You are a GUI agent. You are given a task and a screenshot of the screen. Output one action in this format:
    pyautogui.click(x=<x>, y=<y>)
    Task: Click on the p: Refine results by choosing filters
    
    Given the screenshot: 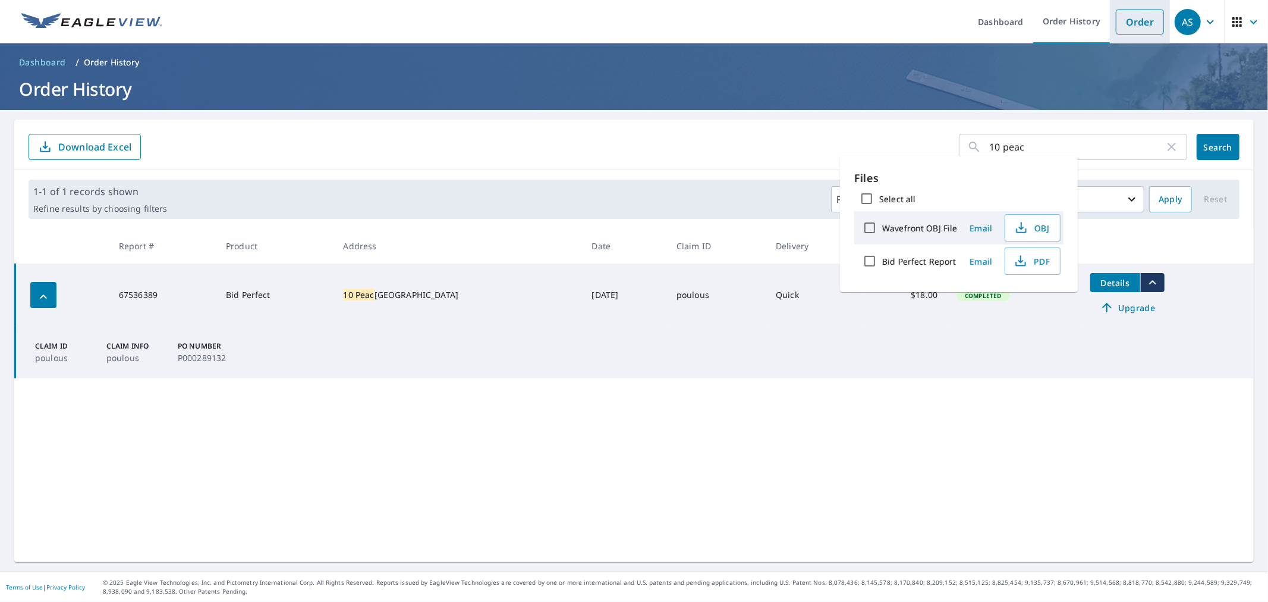 What is the action you would take?
    pyautogui.click(x=100, y=209)
    